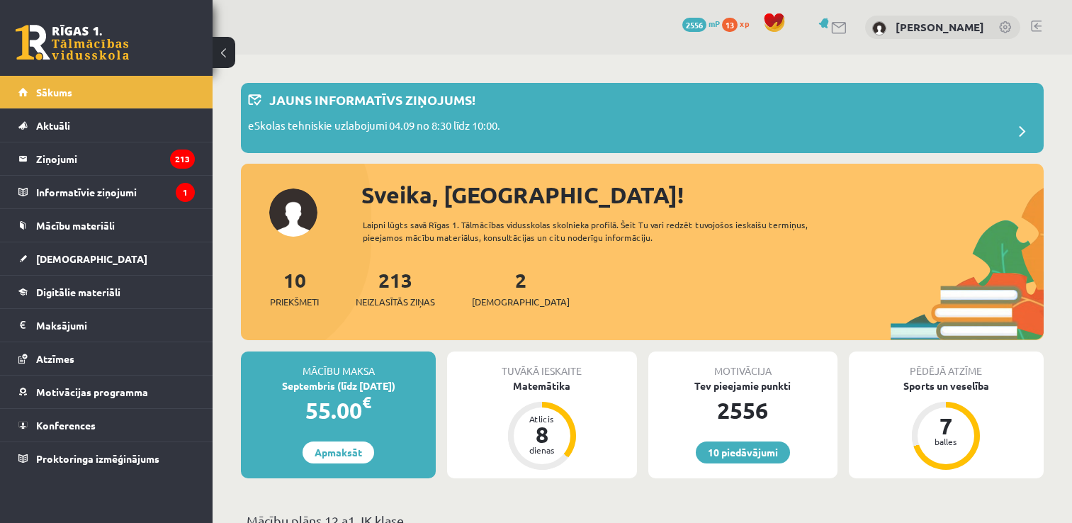  I want to click on i: 1, so click(185, 192).